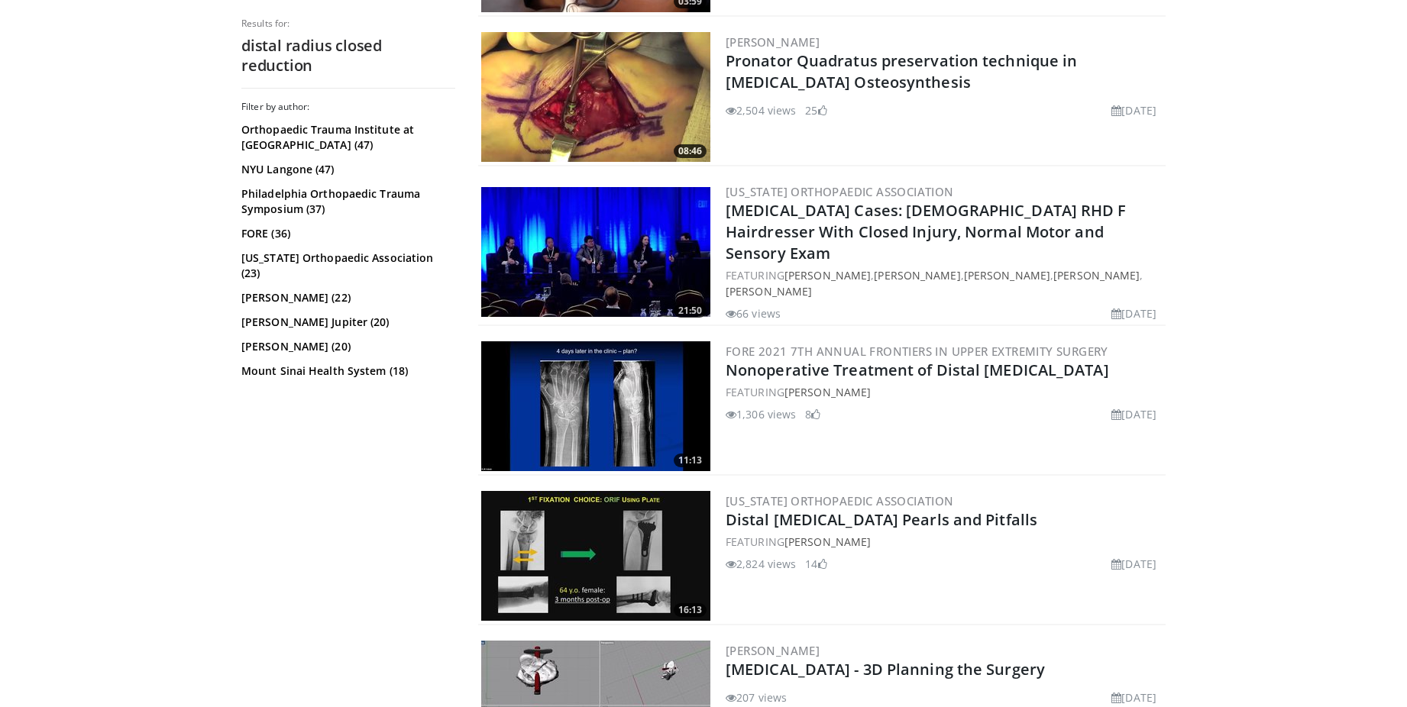 Image resolution: width=1407 pixels, height=707 pixels. What do you see at coordinates (596, 556) in the screenshot?
I see `a: 16:13` at bounding box center [596, 556].